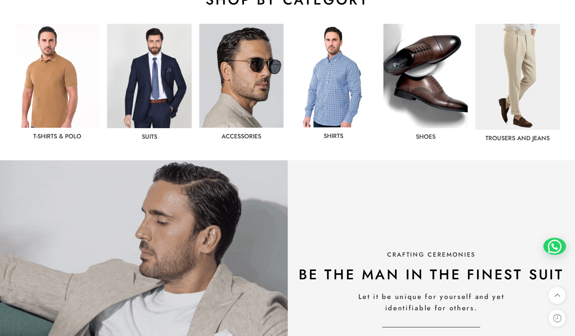  What do you see at coordinates (431, 302) in the screenshot?
I see `span: Let it be unique for yourself and yet identifiable for others.` at bounding box center [431, 302].